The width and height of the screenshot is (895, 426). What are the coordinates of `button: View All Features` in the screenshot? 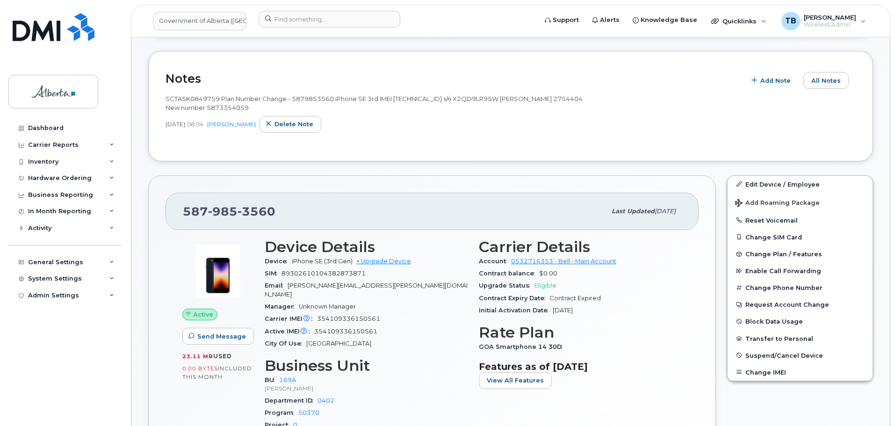 It's located at (515, 381).